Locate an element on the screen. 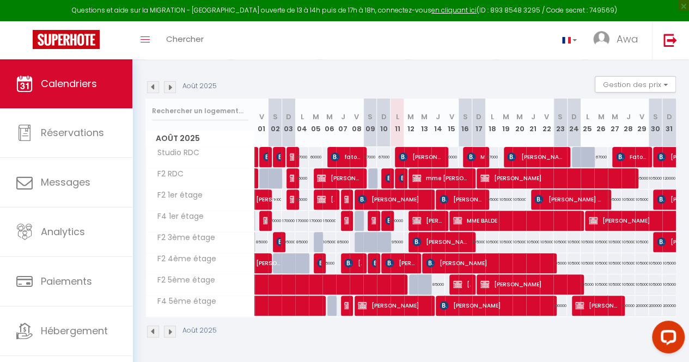 Image resolution: width=689 pixels, height=362 pixels. span: MME BALDE is located at coordinates (514, 220).